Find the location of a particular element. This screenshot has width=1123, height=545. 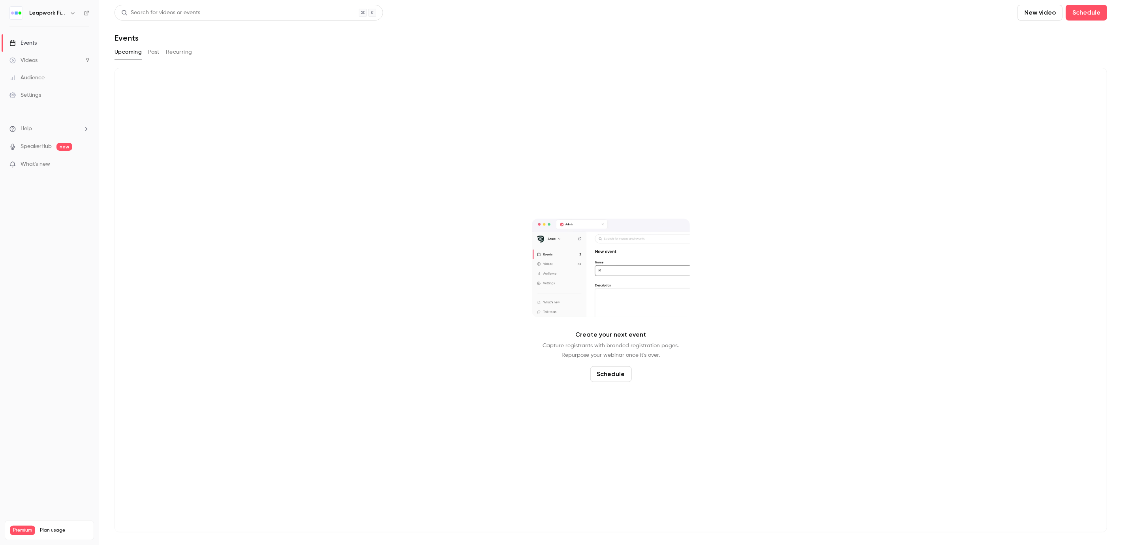

div: Audience is located at coordinates (27, 78).